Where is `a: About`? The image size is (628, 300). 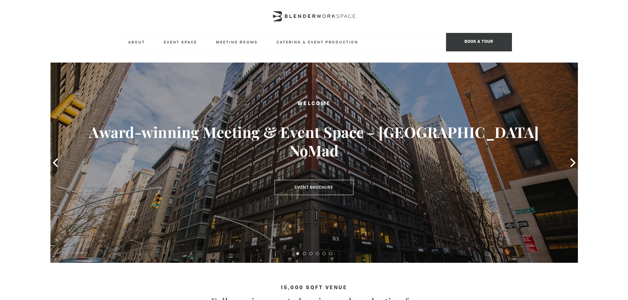 a: About is located at coordinates (136, 42).